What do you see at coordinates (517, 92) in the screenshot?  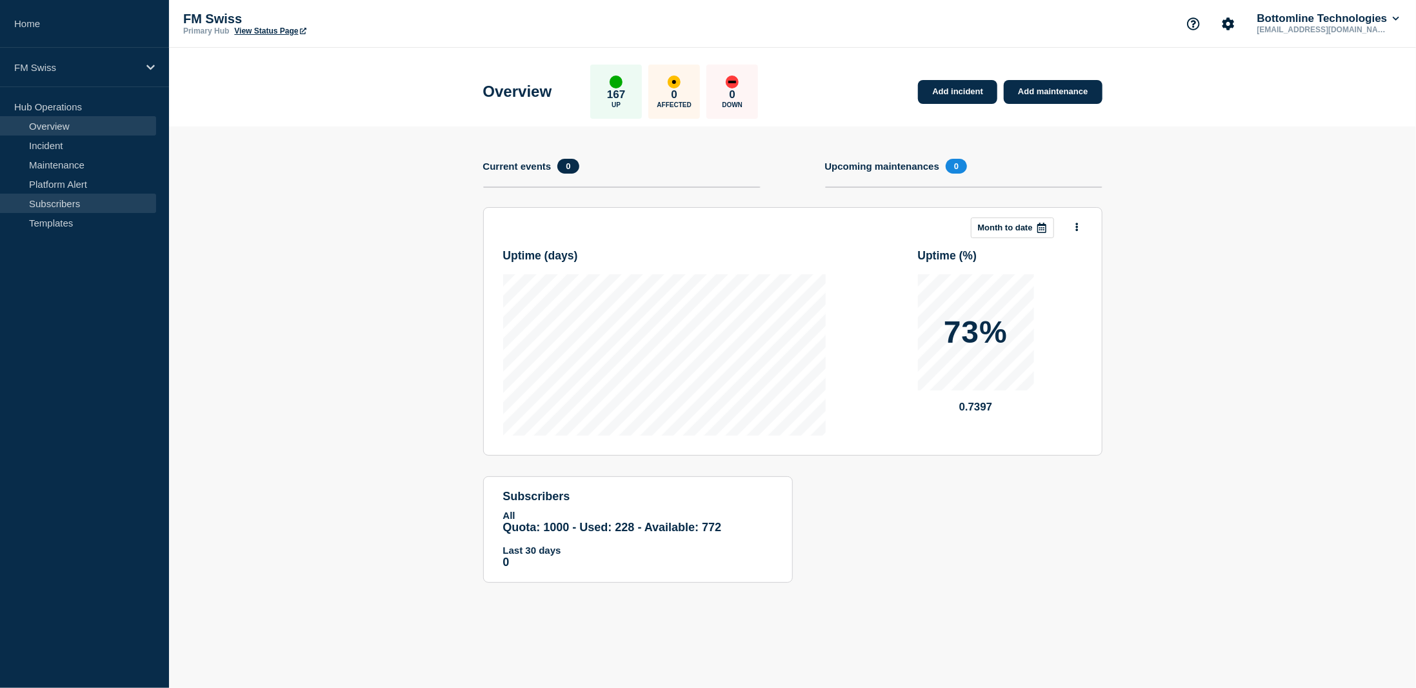 I see `h1: Overview` at bounding box center [517, 92].